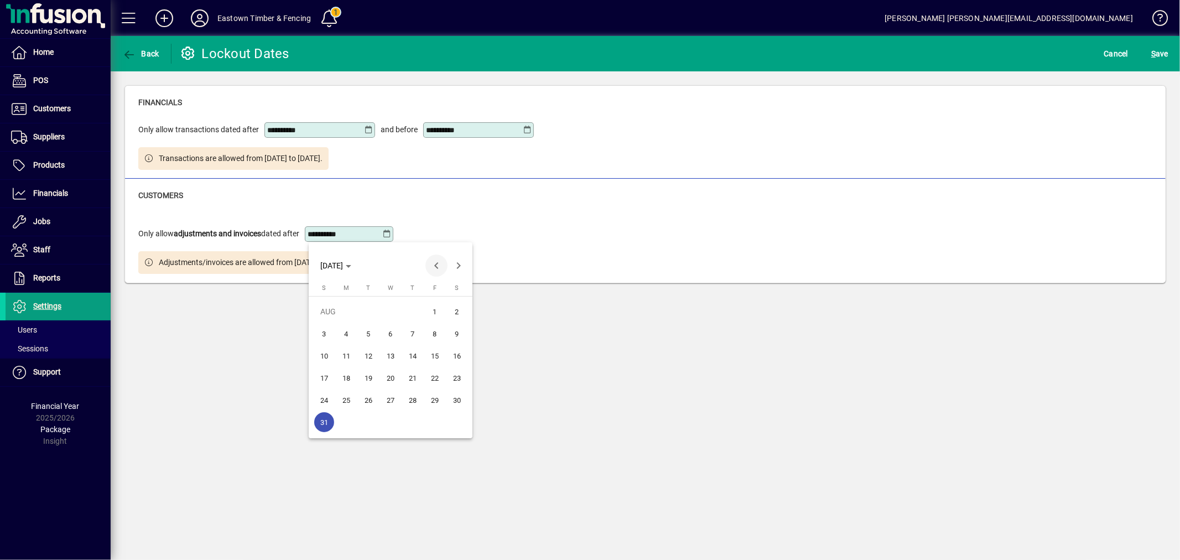 The height and width of the screenshot is (560, 1180). Describe the element at coordinates (346, 356) in the screenshot. I see `span: 11` at that location.